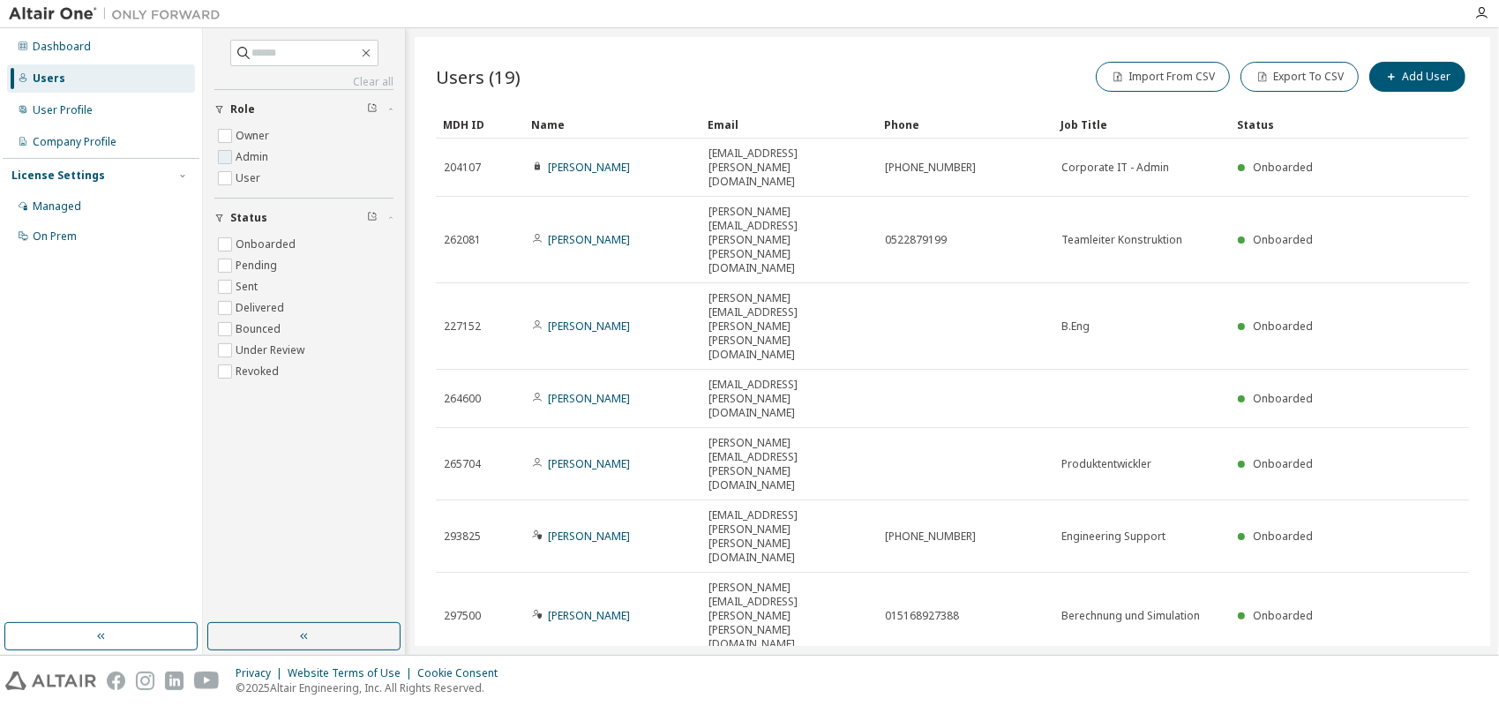 Image resolution: width=1499 pixels, height=706 pixels. I want to click on label: Owner, so click(254, 136).